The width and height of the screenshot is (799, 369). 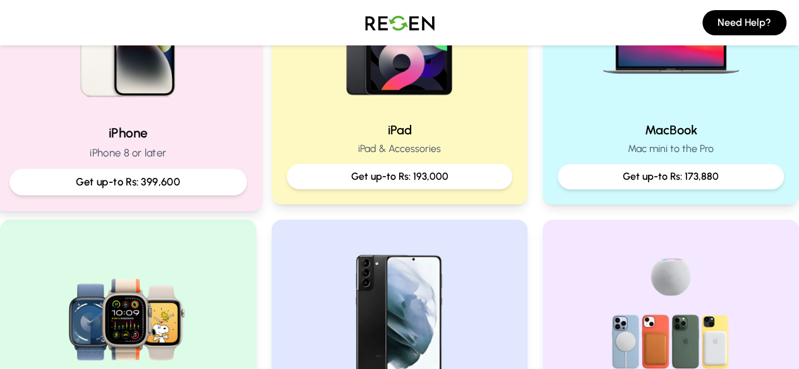 I want to click on p: iPhone 8 or later, so click(x=128, y=153).